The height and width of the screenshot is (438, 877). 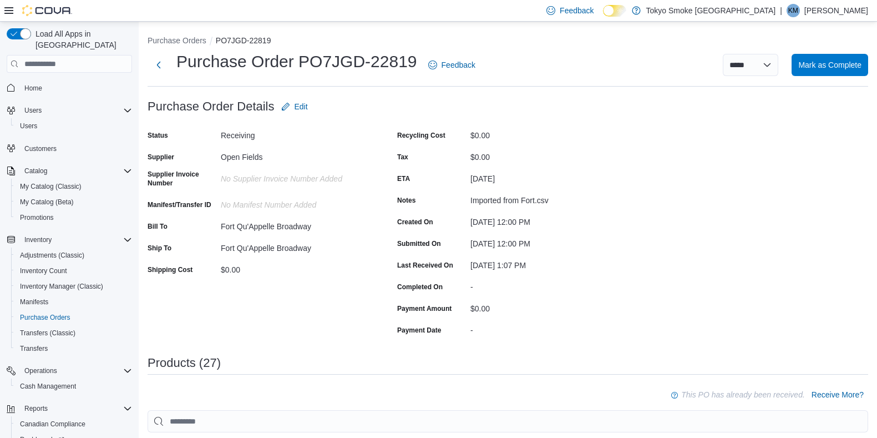 I want to click on button: Operations, so click(x=40, y=370).